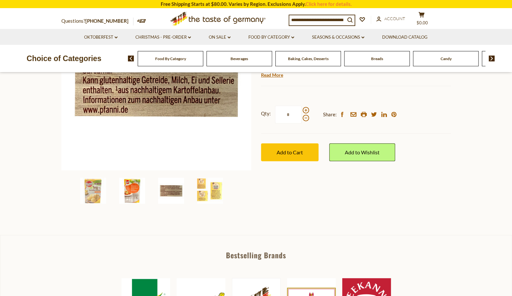 Image resolution: width=512 pixels, height=296 pixels. What do you see at coordinates (308, 58) in the screenshot?
I see `span: Baking, Cakes, Desserts` at bounding box center [308, 58].